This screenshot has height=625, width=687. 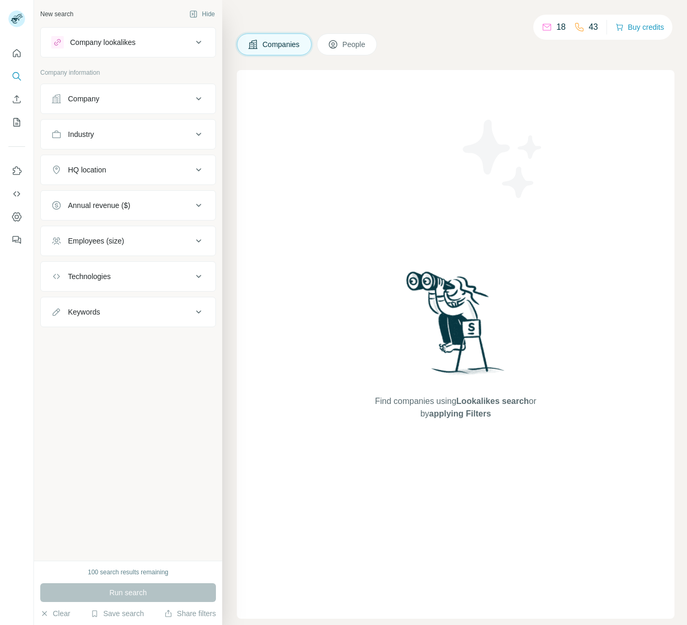 I want to click on button: My lists, so click(x=17, y=122).